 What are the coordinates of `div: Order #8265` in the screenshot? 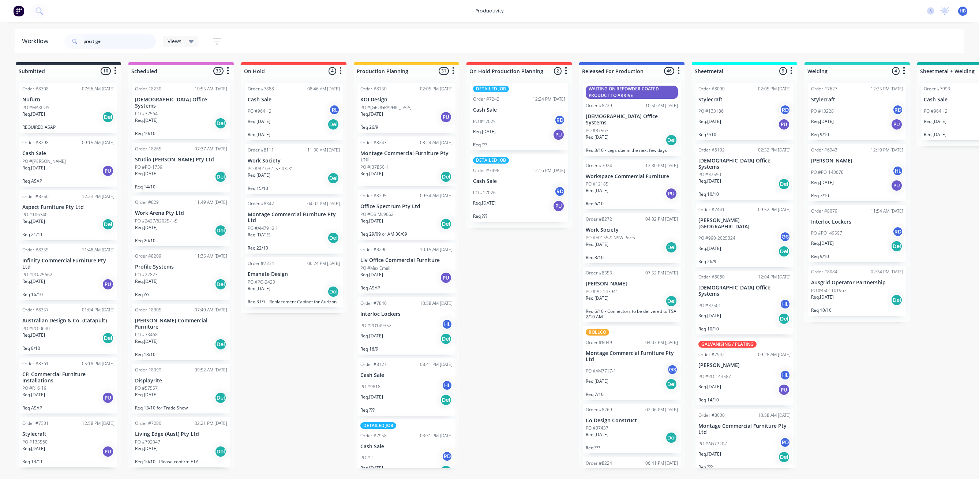 It's located at (148, 149).